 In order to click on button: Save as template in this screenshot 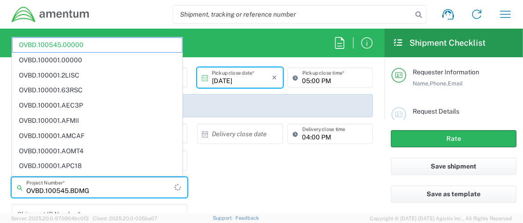, I will do `click(453, 194)`.